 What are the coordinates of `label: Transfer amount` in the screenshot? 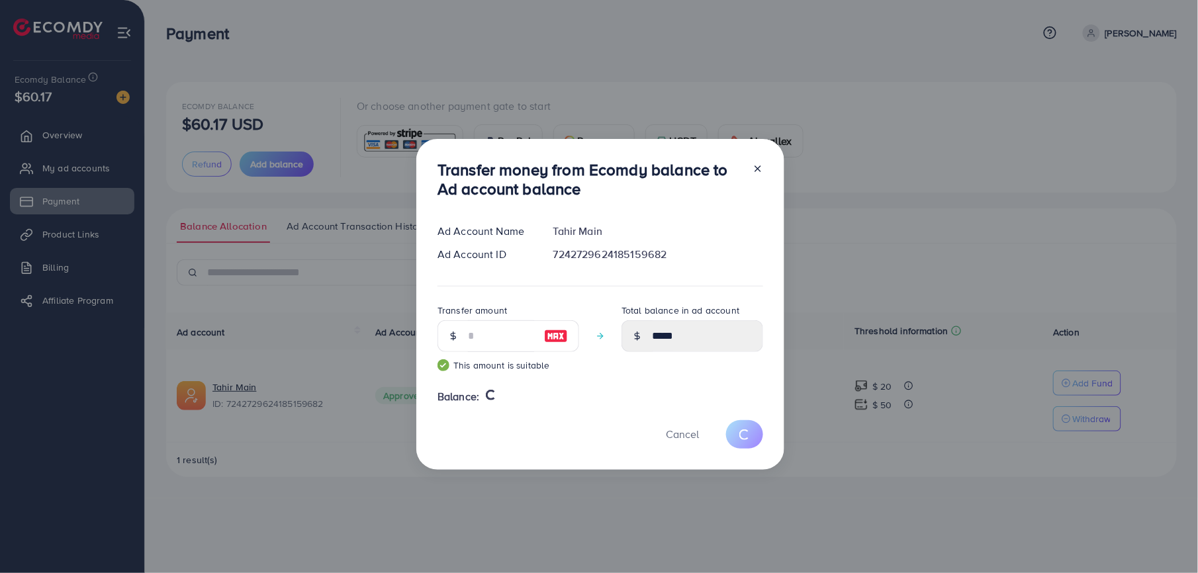 It's located at (472, 311).